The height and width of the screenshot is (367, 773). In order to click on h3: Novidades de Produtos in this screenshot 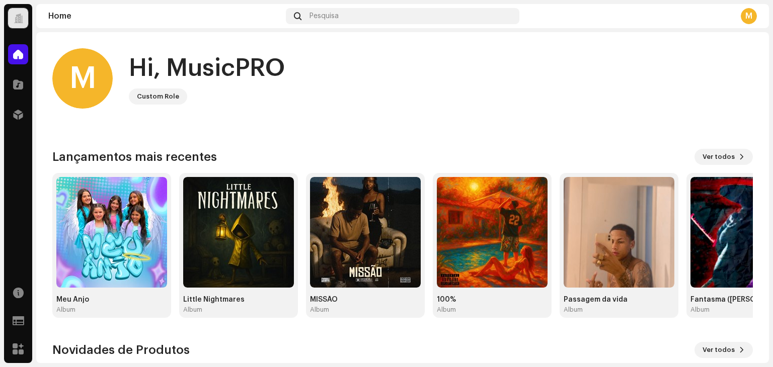, I will do `click(121, 350)`.